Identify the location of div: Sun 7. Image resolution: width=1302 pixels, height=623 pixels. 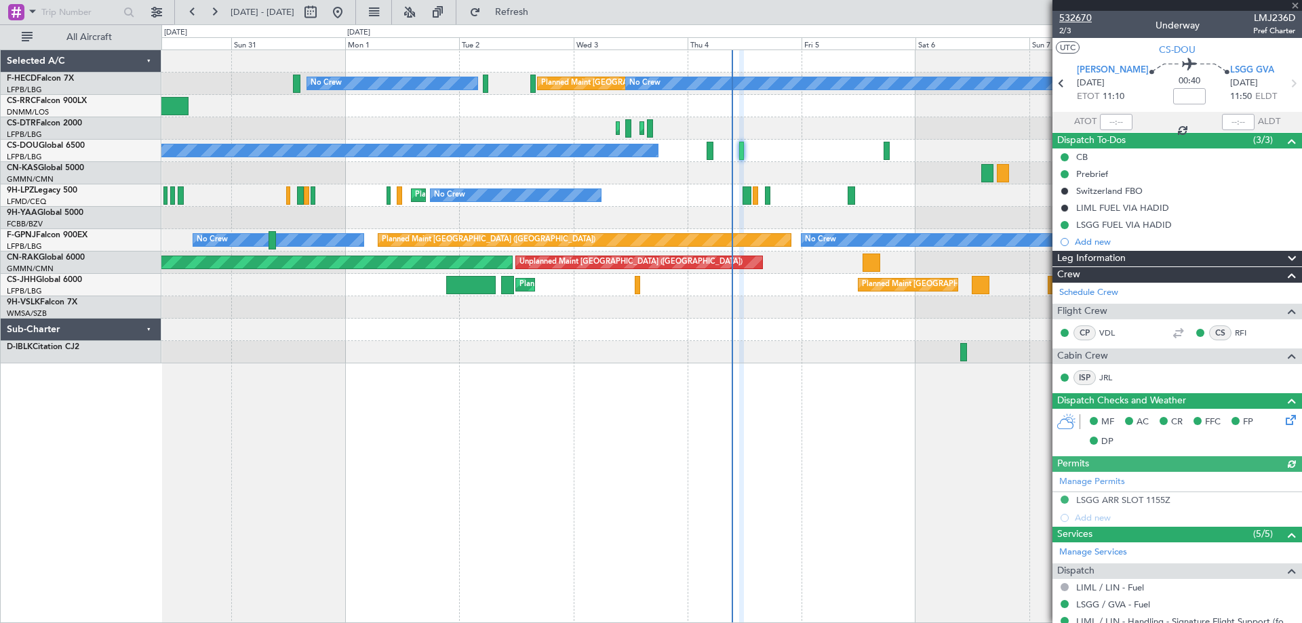
(1086, 43).